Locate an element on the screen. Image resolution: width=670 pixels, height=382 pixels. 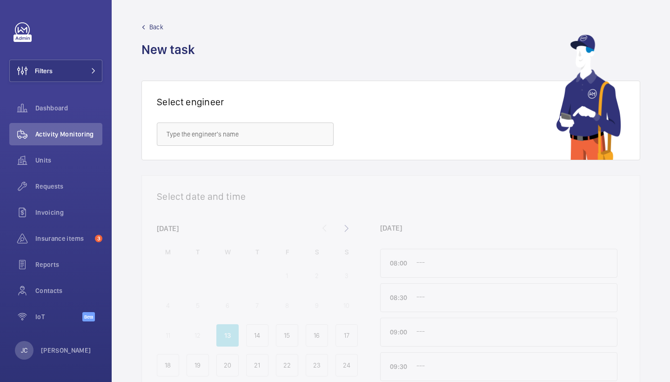
span: 3 is located at coordinates (99, 238).